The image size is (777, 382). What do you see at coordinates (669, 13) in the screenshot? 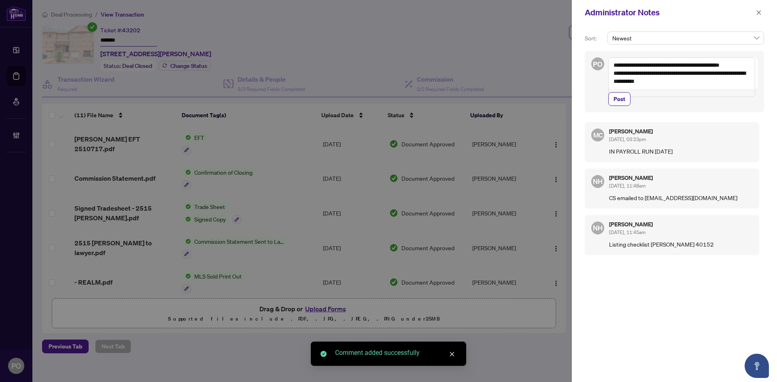
I see `div: Administrator Notes` at bounding box center [669, 13].